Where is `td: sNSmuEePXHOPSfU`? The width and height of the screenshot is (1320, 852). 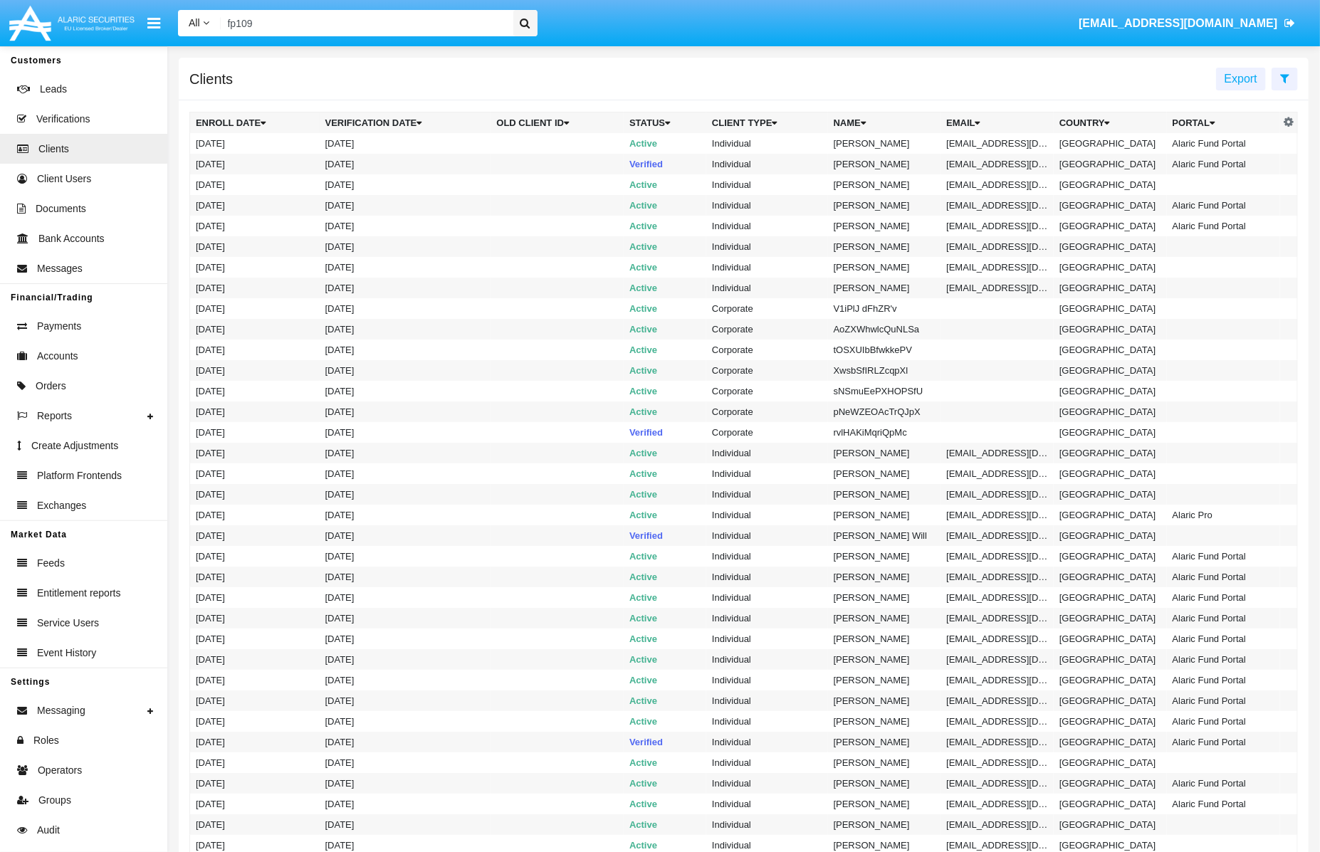
td: sNSmuEePXHOPSfU is located at coordinates (884, 391).